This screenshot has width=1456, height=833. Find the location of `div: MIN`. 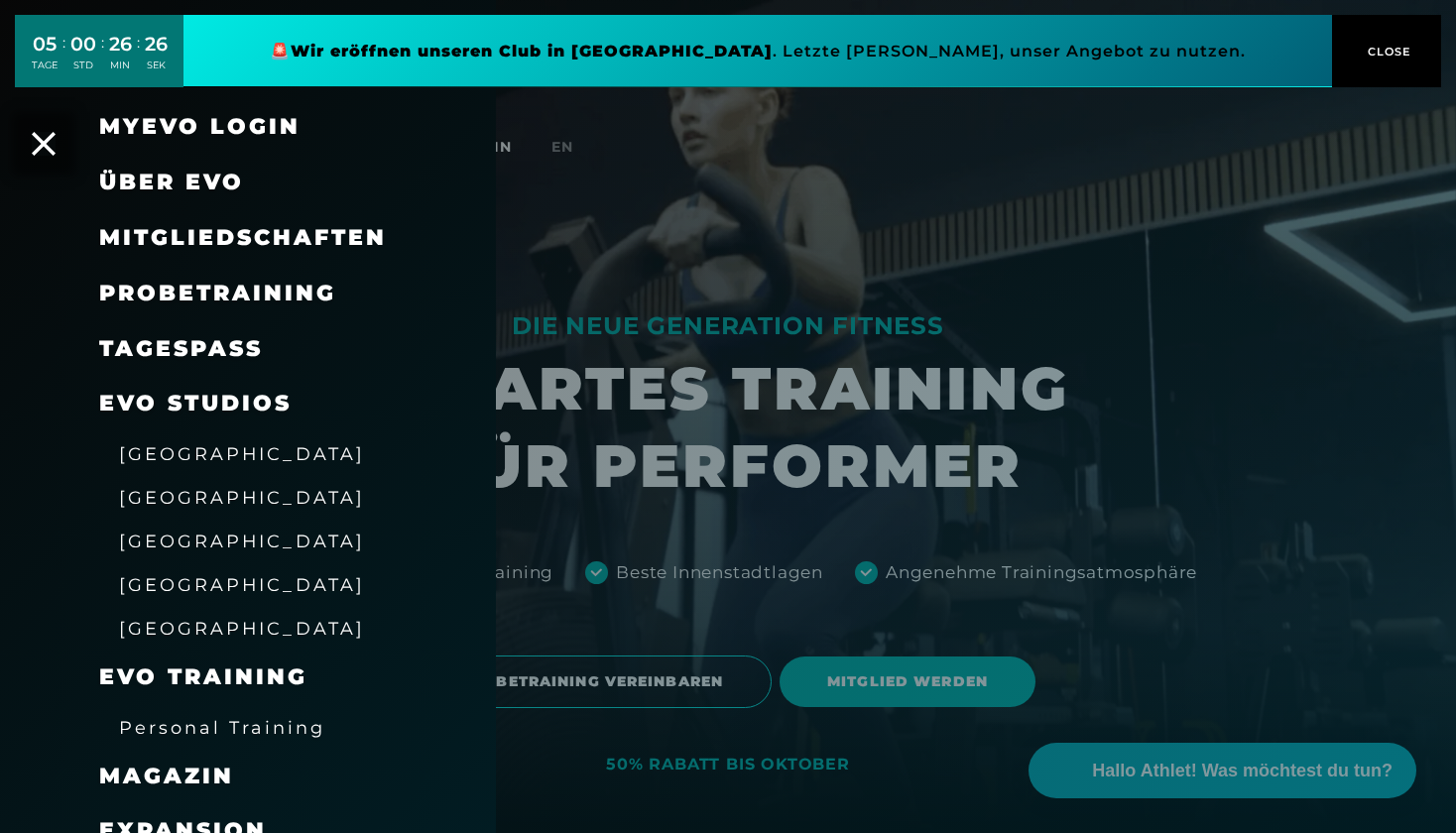

div: MIN is located at coordinates (120, 66).